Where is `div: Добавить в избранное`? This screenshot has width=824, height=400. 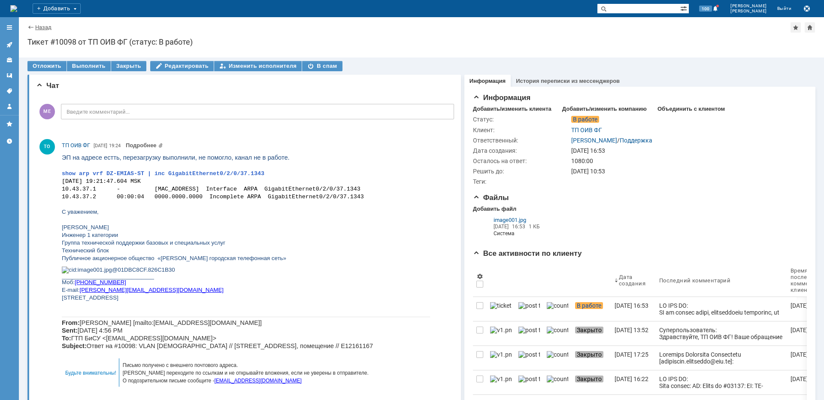 div: Добавить в избранное is located at coordinates (796, 27).